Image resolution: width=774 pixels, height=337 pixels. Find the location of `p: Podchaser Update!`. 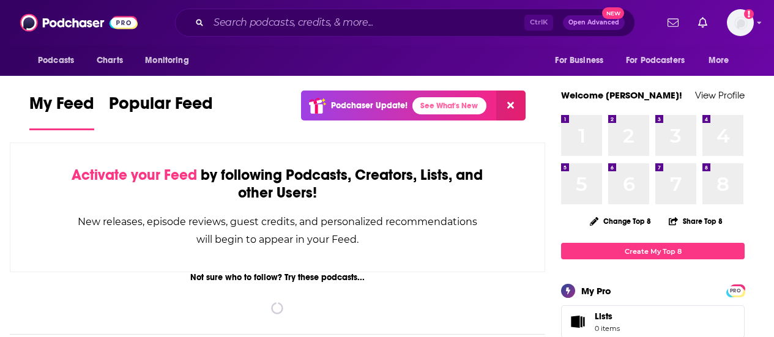

p: Podchaser Update! is located at coordinates (369, 105).